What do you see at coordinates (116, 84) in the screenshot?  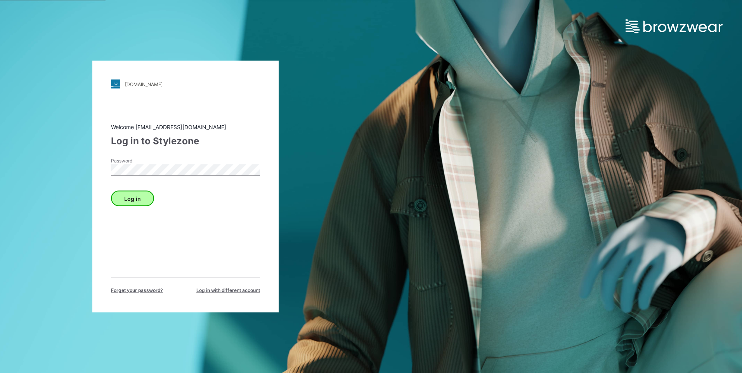 I see `img: stylezone-logo.562084cfcfab977791bfbf7441f1a819.svg` at bounding box center [116, 84].